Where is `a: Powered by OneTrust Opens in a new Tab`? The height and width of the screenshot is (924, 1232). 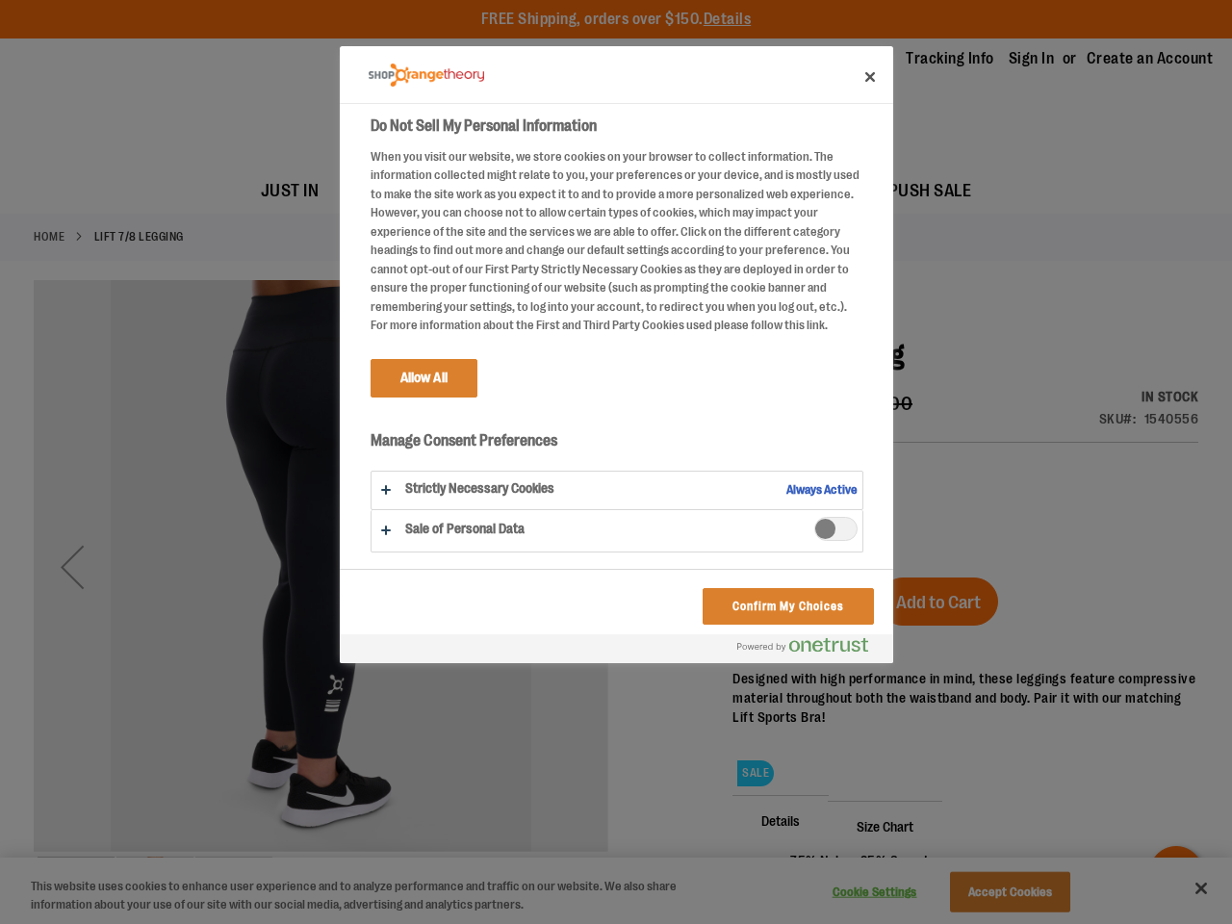 a: Powered by OneTrust Opens in a new Tab is located at coordinates (810, 649).